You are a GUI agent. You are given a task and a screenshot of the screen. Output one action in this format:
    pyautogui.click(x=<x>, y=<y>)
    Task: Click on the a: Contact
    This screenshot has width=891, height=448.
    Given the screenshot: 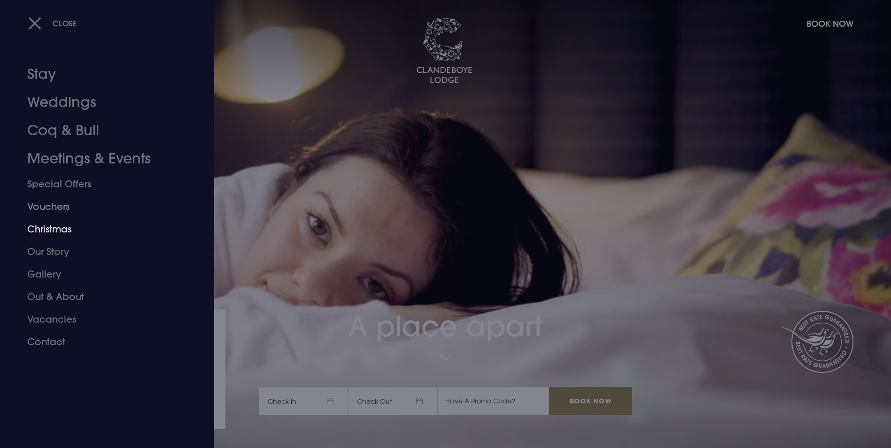 What is the action you would take?
    pyautogui.click(x=101, y=342)
    